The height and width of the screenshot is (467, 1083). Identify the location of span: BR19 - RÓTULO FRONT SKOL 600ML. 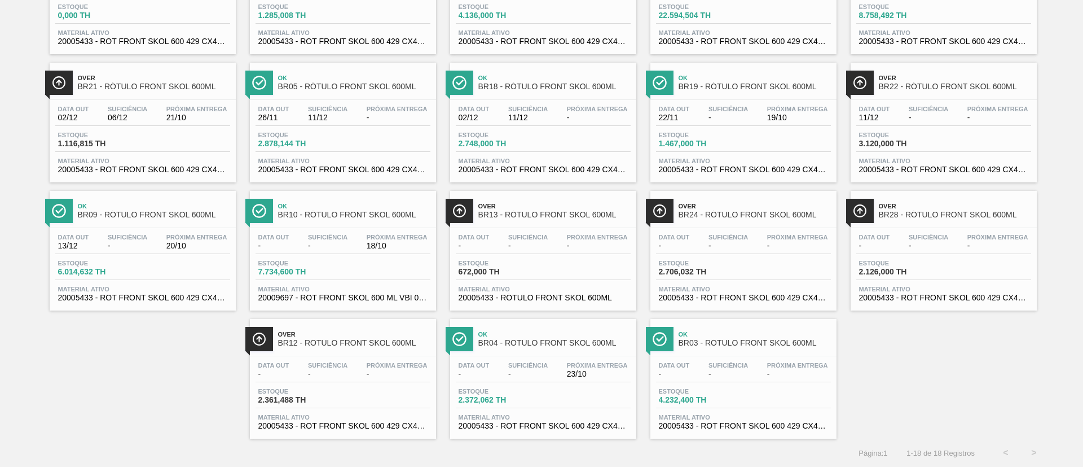
(755, 86).